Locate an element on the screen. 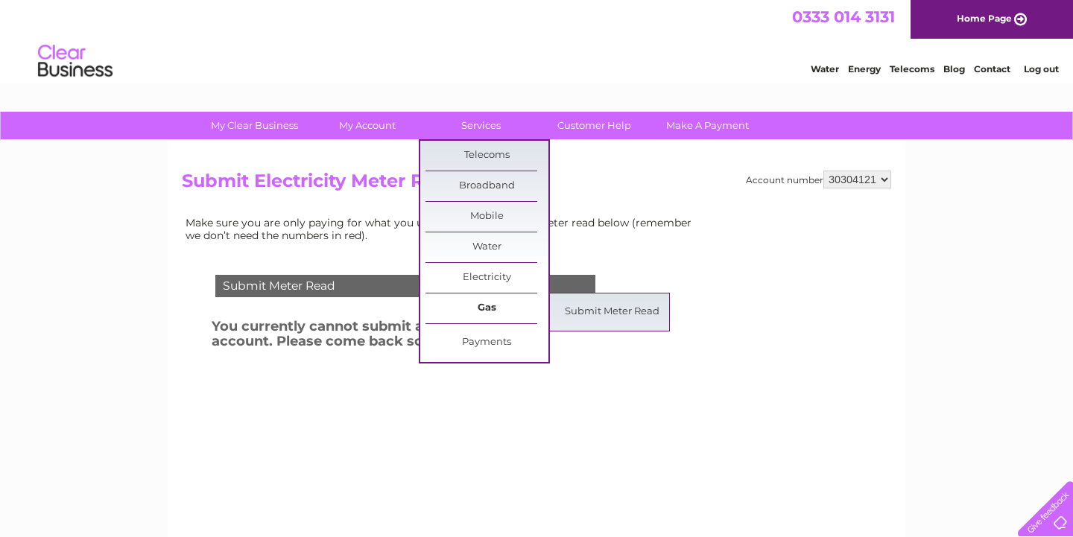 The image size is (1073, 537). a: Contact is located at coordinates (992, 69).